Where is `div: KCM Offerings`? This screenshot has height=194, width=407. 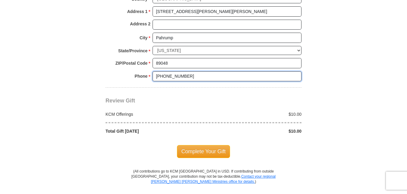 div: KCM Offerings is located at coordinates (153, 114).